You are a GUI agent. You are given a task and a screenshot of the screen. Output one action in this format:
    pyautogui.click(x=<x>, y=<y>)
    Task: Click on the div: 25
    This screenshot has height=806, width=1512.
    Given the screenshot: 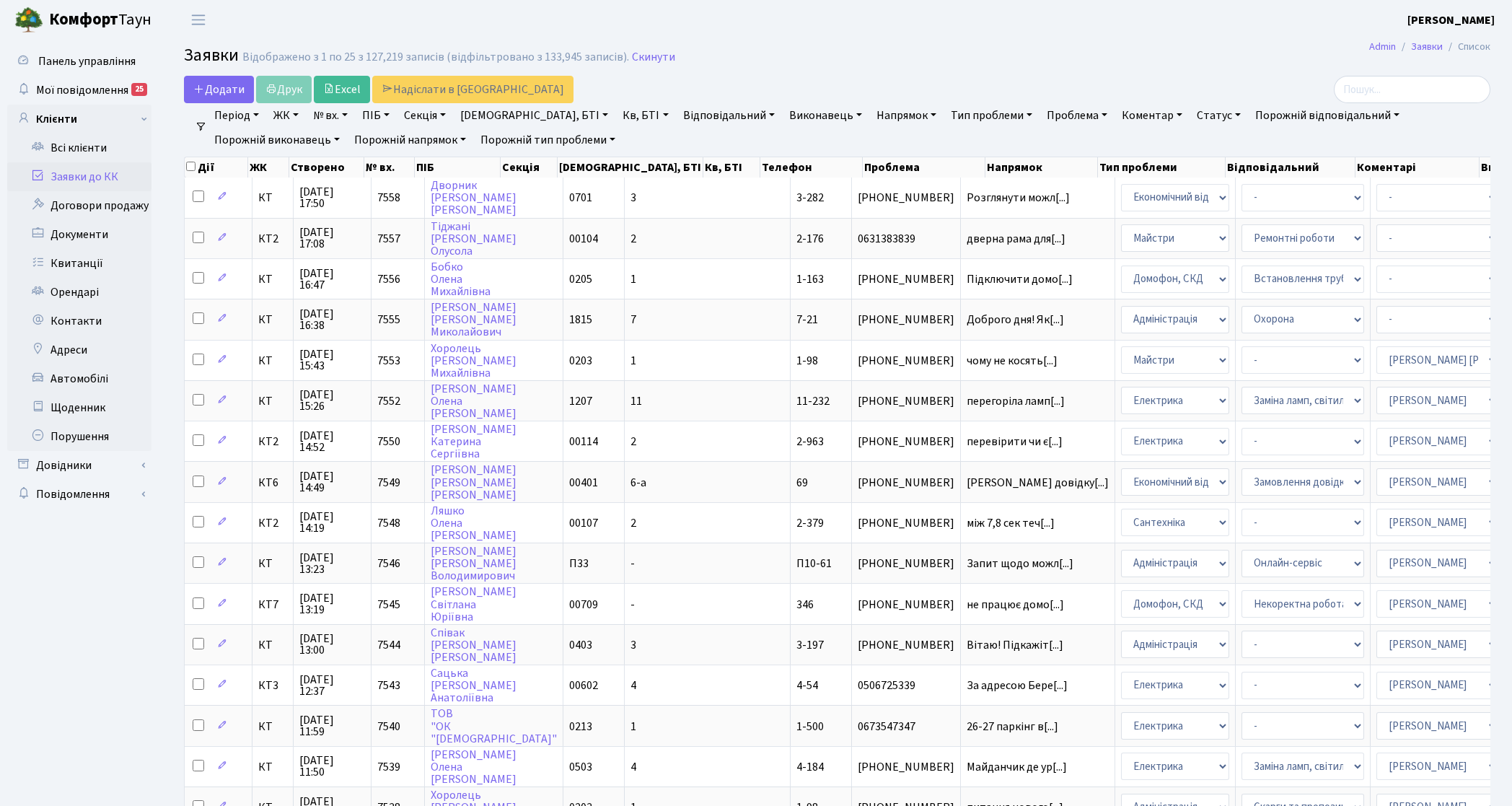 What is the action you would take?
    pyautogui.click(x=140, y=90)
    